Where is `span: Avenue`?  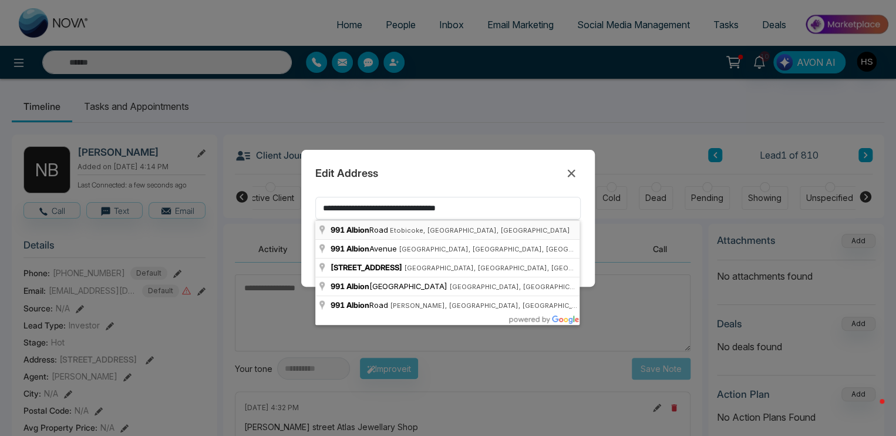 span: Avenue is located at coordinates (365, 248).